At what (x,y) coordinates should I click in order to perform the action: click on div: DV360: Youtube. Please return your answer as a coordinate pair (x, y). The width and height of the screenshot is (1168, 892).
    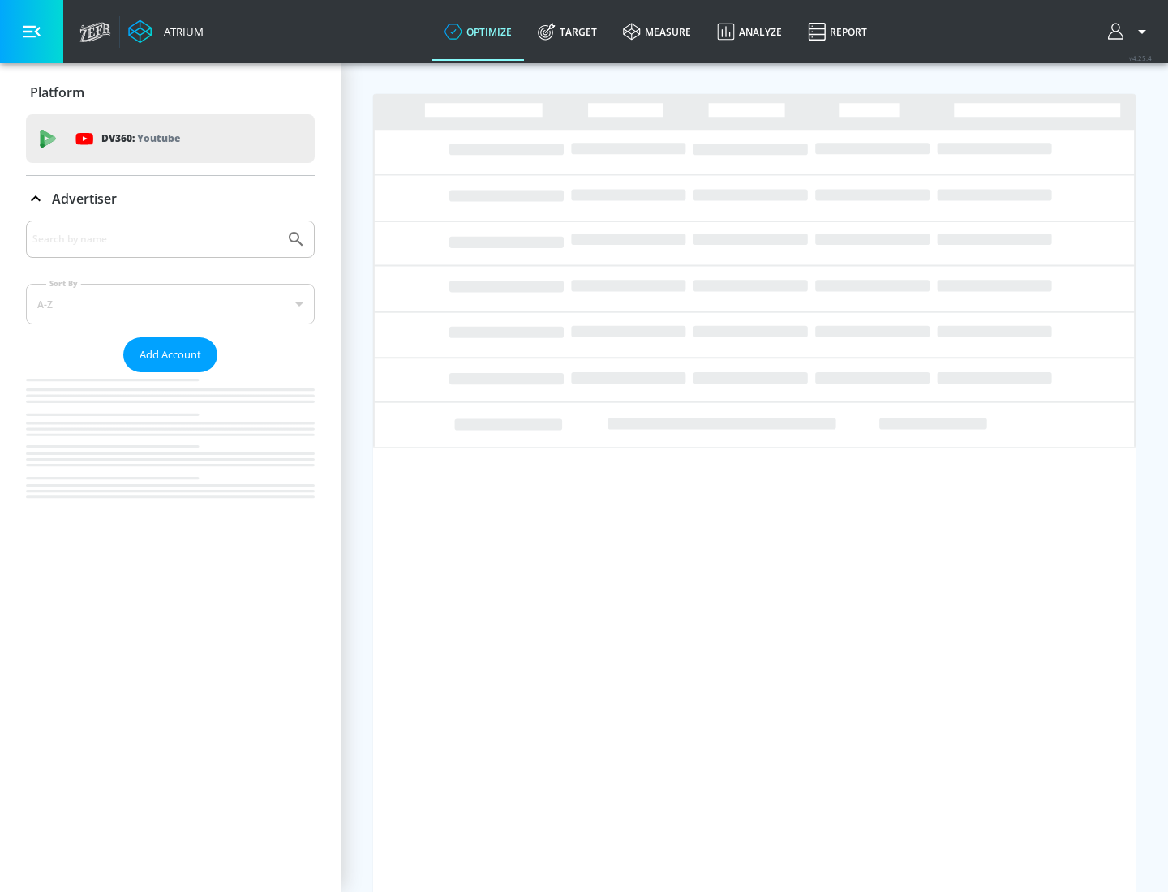
    Looking at the image, I should click on (170, 139).